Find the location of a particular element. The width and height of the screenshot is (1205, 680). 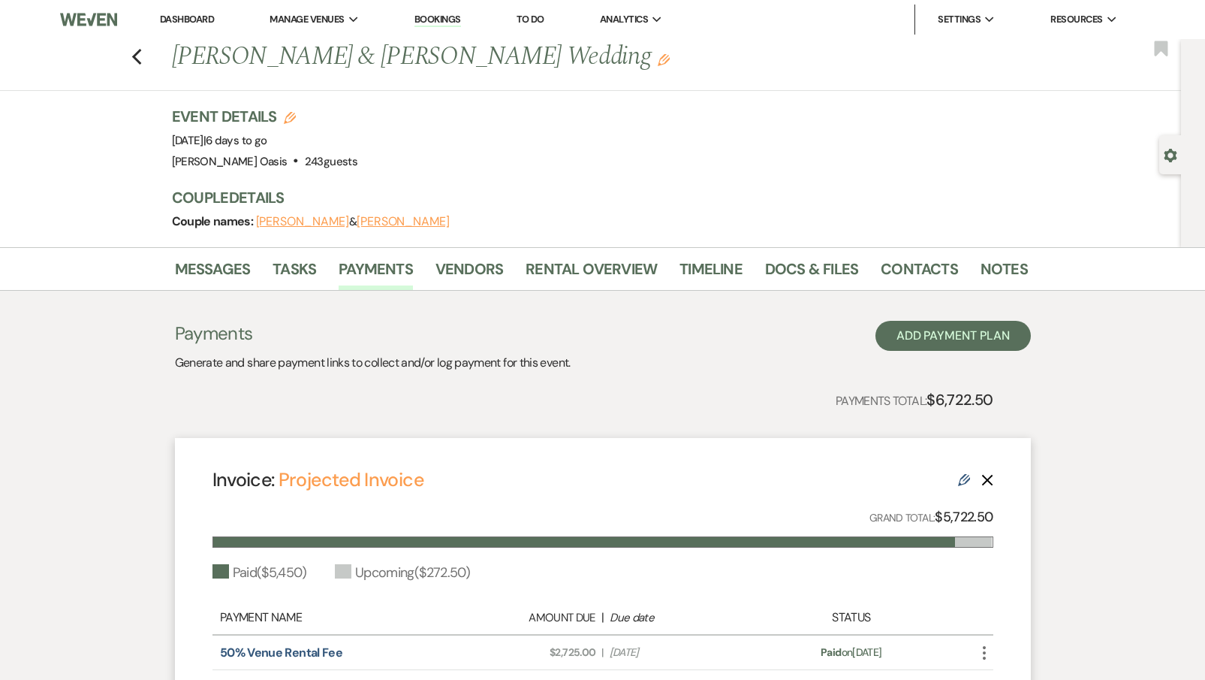

div: Paid ( $5,450 ) is located at coordinates (259, 572).